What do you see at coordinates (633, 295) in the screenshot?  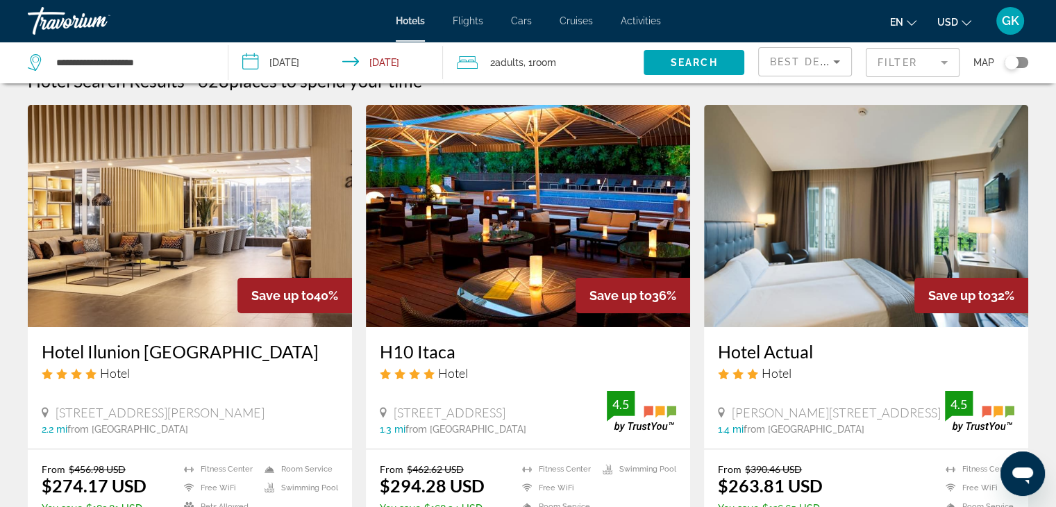 I see `div: 36%` at bounding box center [633, 295].